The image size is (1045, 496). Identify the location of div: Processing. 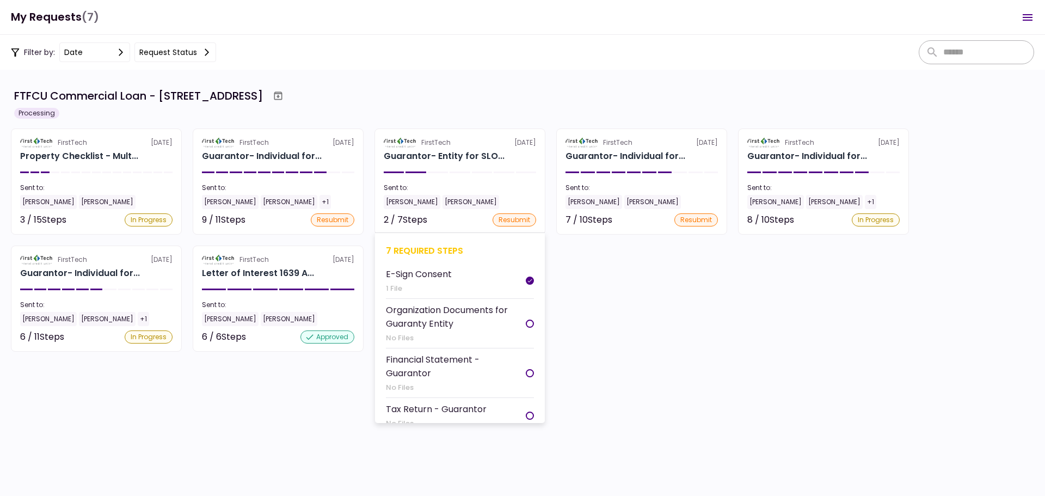
(36, 113).